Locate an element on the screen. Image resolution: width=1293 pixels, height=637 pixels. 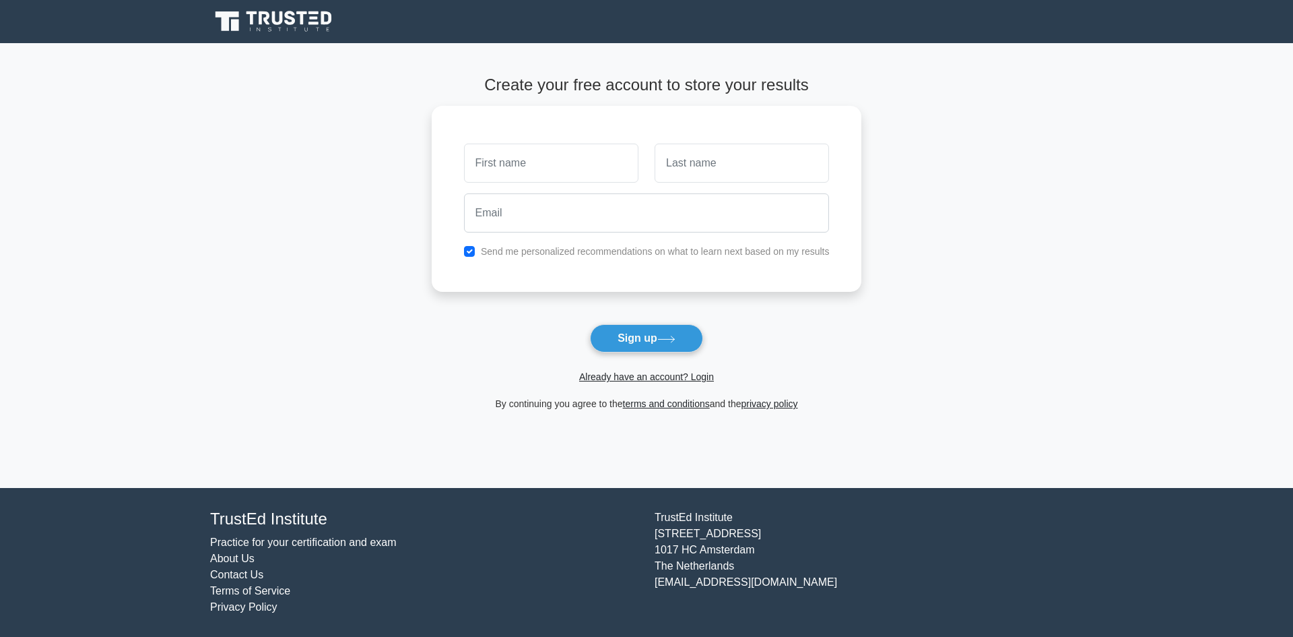
h4: TrustEd Institute is located at coordinates (424, 519).